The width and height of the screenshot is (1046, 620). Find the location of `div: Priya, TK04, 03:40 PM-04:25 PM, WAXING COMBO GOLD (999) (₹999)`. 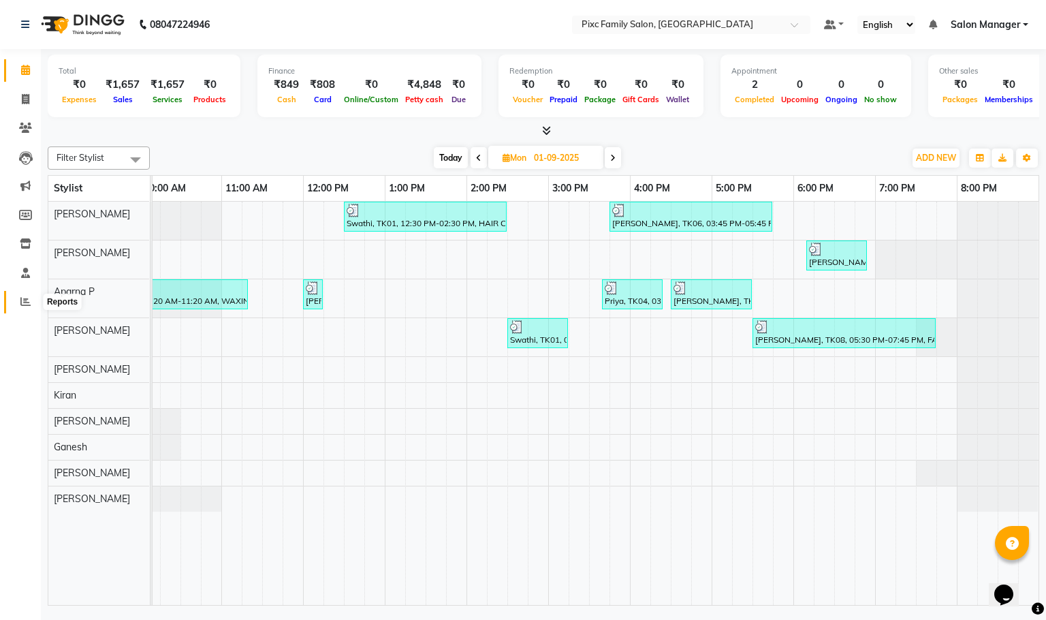

div: Priya, TK04, 03:40 PM-04:25 PM, WAXING COMBO GOLD (999) (₹999) is located at coordinates (632, 294).